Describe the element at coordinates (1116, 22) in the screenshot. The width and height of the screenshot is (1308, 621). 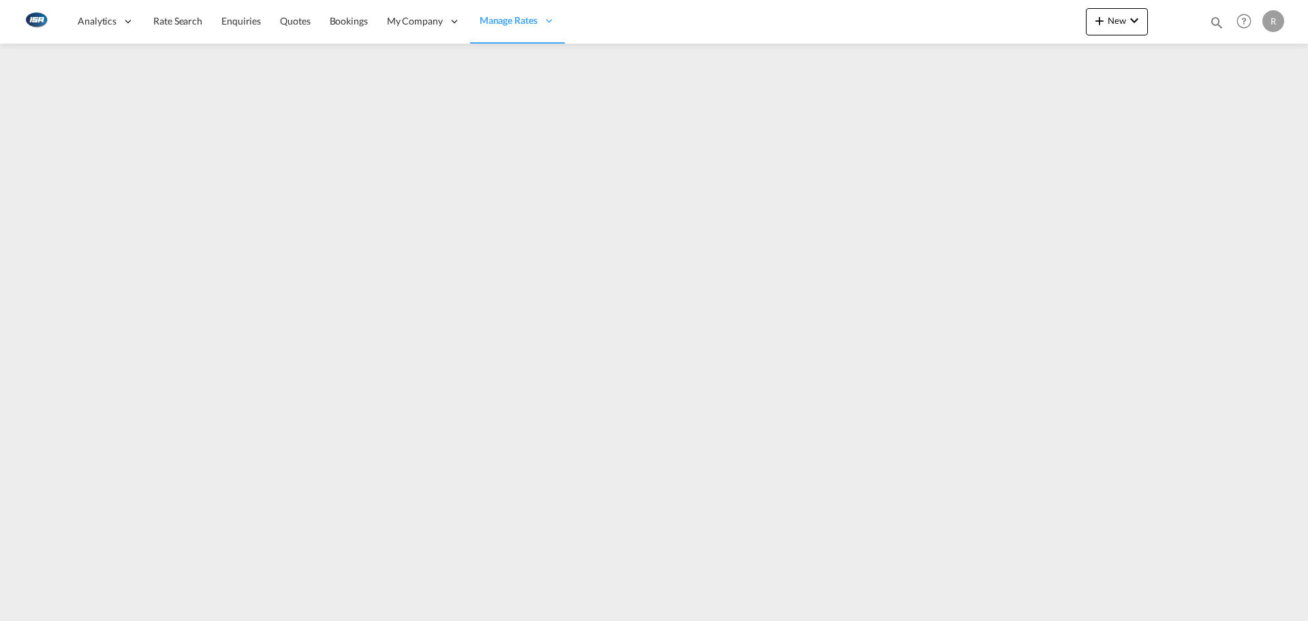
I see `button: icon-plus 400-fgNewicon-chevron-down` at that location.